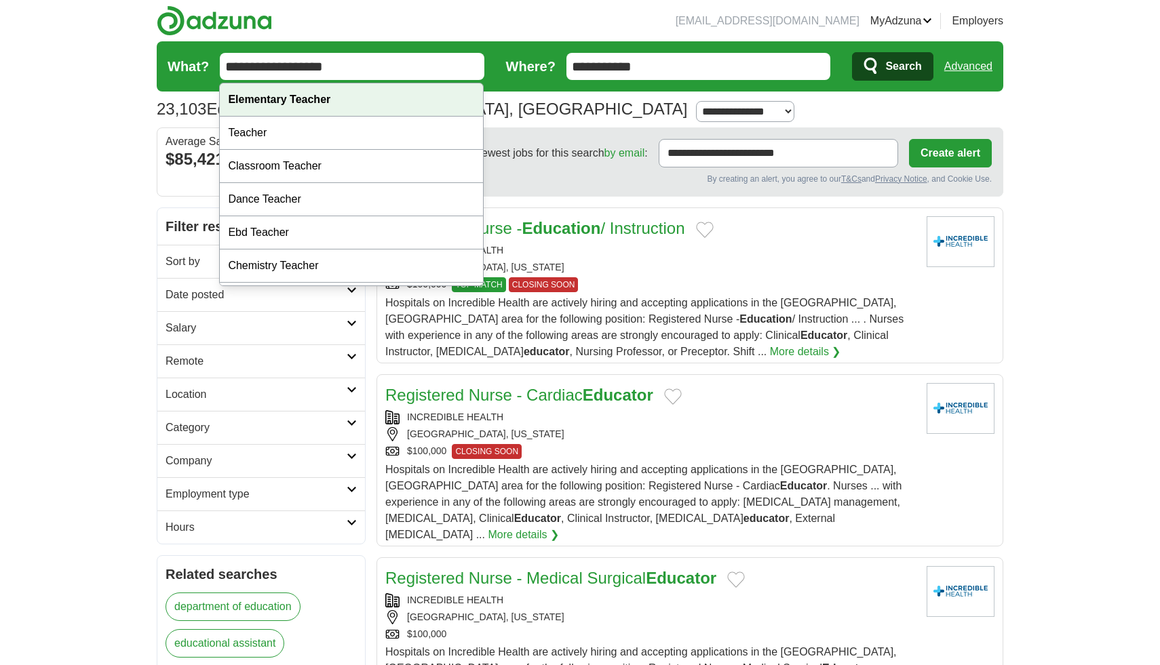  Describe the element at coordinates (351, 199) in the screenshot. I see `div: Dance Teacher` at that location.